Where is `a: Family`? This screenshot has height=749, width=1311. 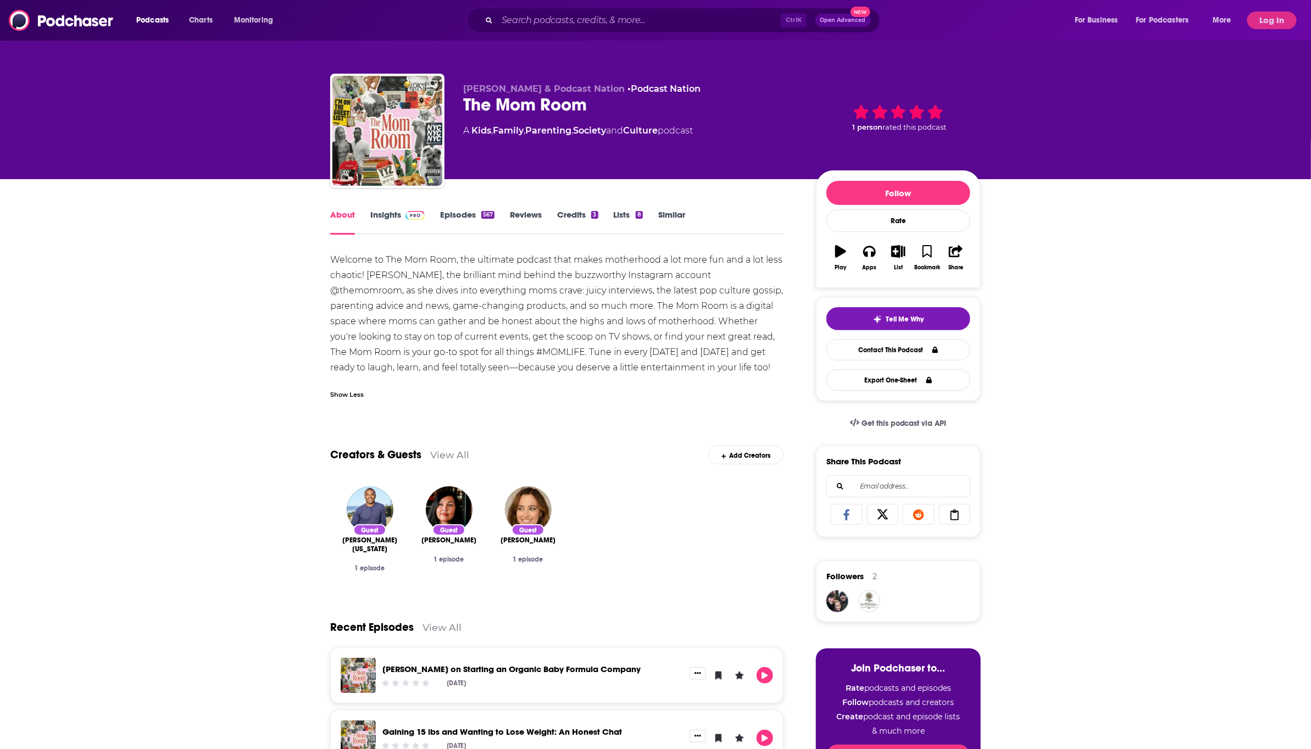 a: Family is located at coordinates (508, 130).